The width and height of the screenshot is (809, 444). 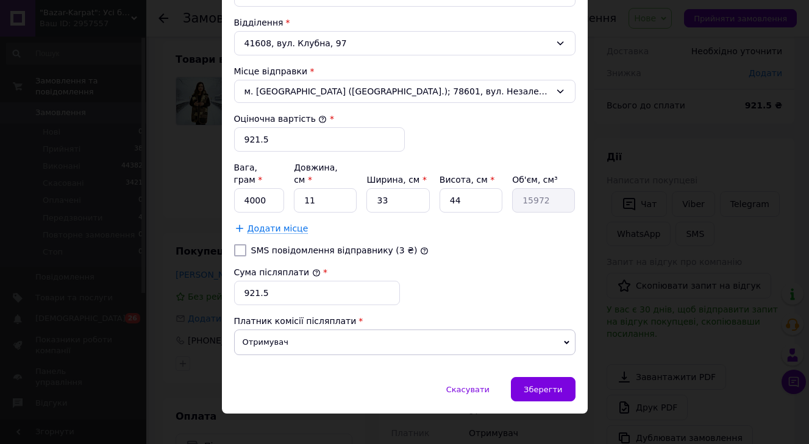 I want to click on div: 41608, вул. Клубна, 97, so click(x=405, y=43).